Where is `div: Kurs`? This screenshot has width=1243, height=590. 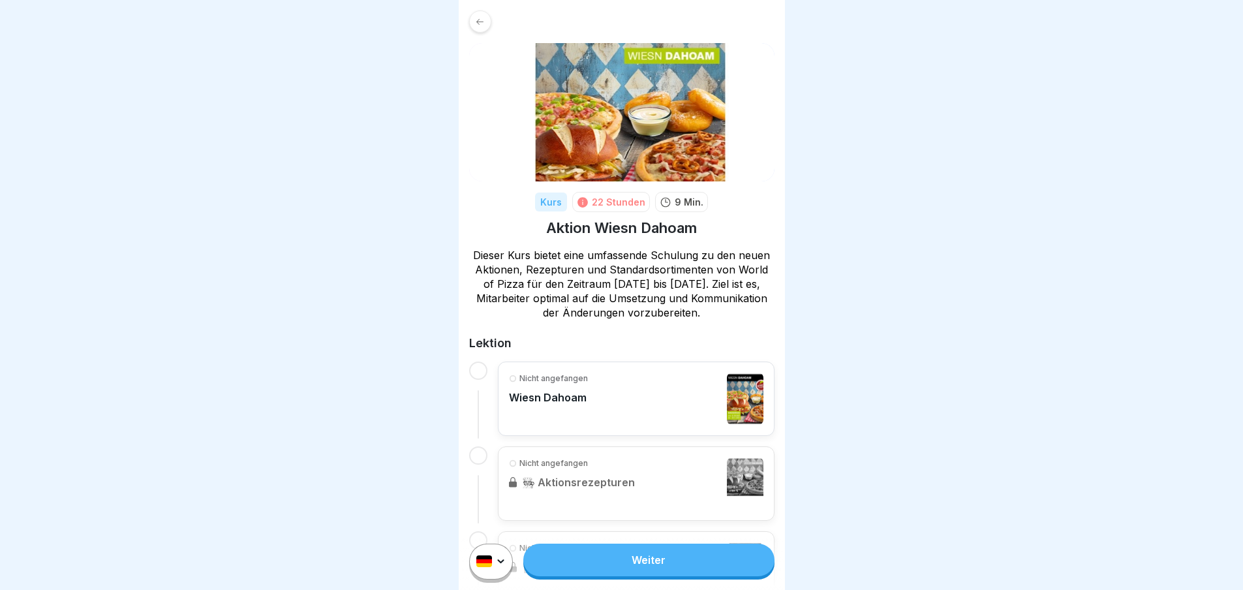
div: Kurs is located at coordinates (551, 202).